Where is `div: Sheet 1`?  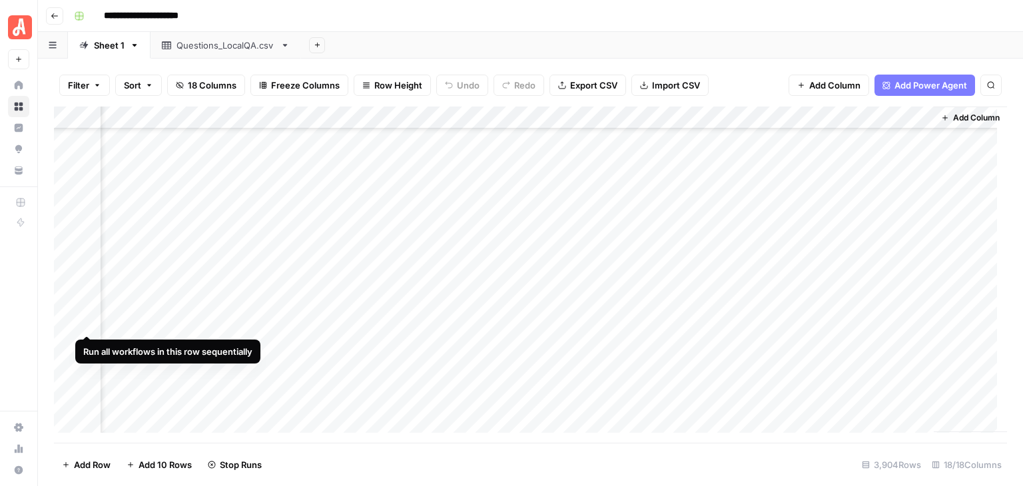
div: Sheet 1 is located at coordinates (109, 45).